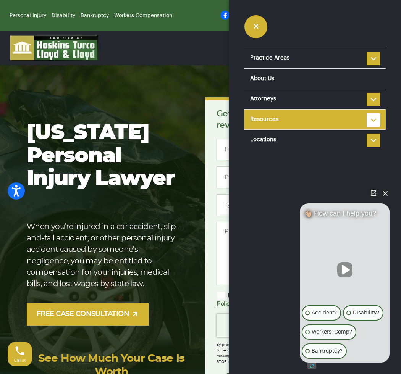 This screenshot has width=401, height=374. What do you see at coordinates (252, 149) in the screenshot?
I see `input: Full Name` at bounding box center [252, 149].